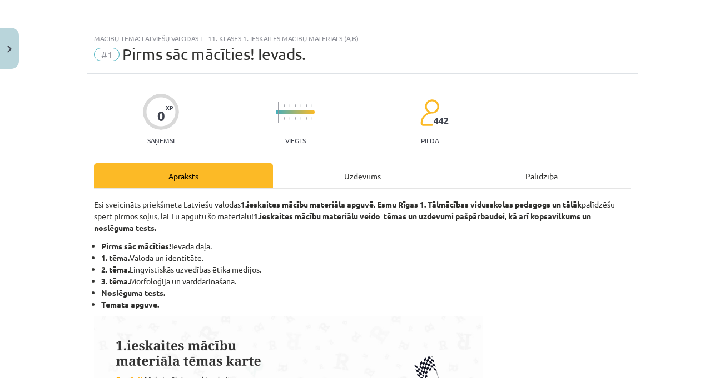  Describe the element at coordinates (362, 216) in the screenshot. I see `p: Esi sveicināts priekšmeta Latviešu valodas palīdzēšu spert pirmos soļus, lai Tu apgūtu šo materiālu!` at that location.